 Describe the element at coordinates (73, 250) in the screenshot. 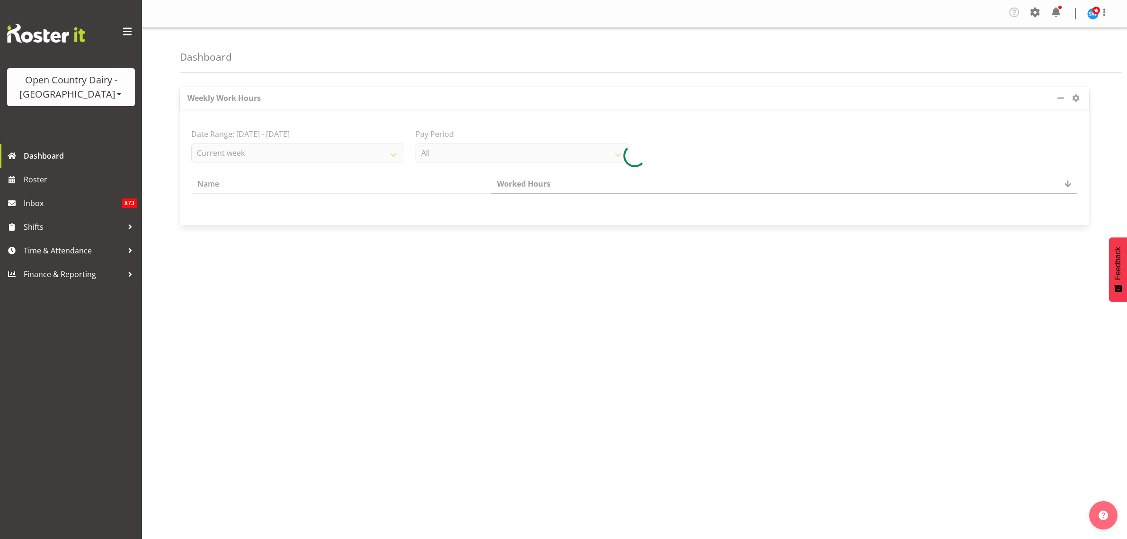

I see `span: Time & Attendance` at that location.